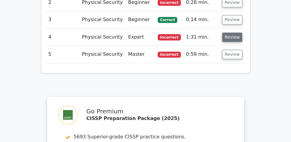 This screenshot has width=291, height=142. Describe the element at coordinates (63, 20) in the screenshot. I see `td: 3` at that location.